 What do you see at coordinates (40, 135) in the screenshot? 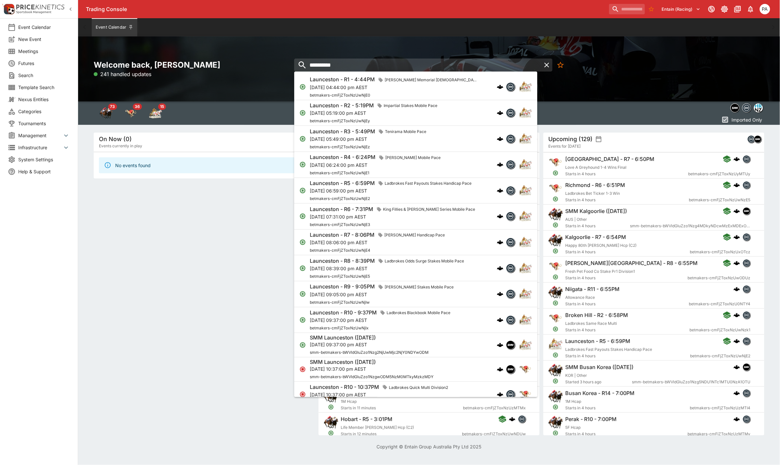
I see `span: Management` at bounding box center [40, 135].